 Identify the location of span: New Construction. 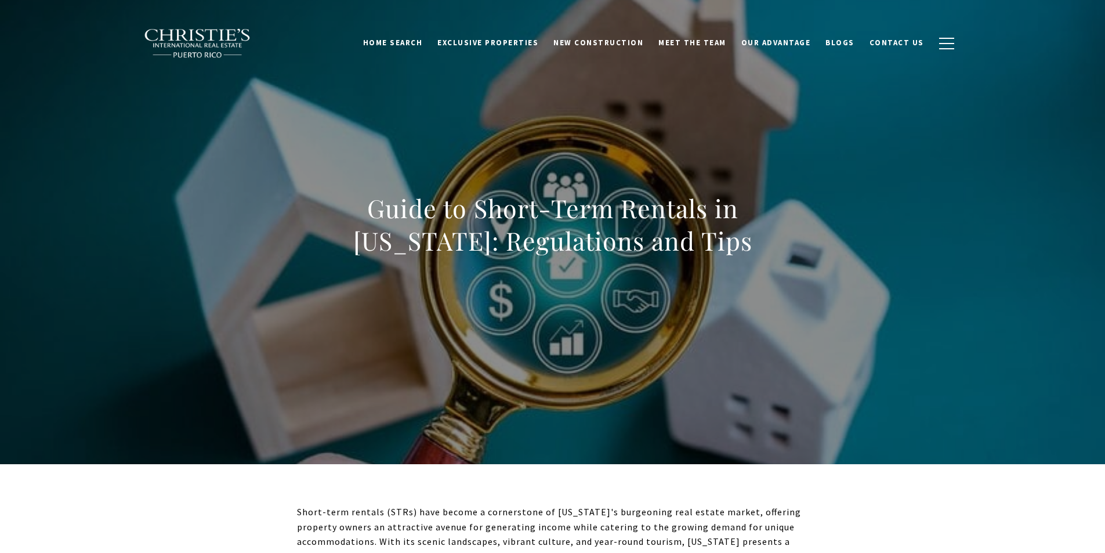
(598, 42).